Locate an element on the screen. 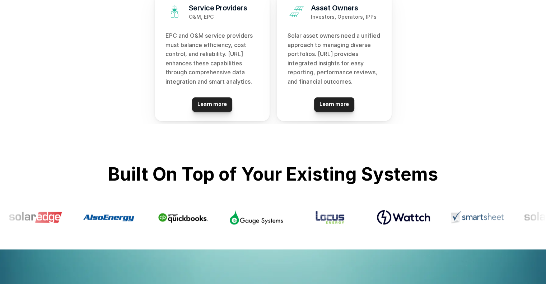 This screenshot has height=284, width=546. p: Investors, Operators, IPPs is located at coordinates (344, 17).